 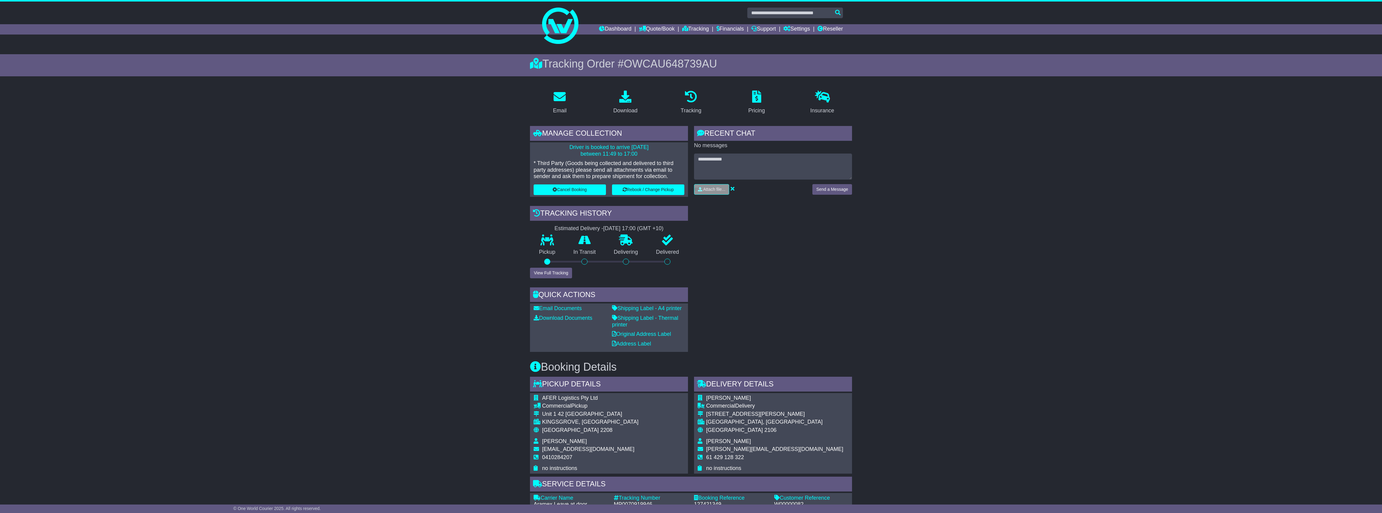 I want to click on p: In Transit, so click(x=585, y=252).